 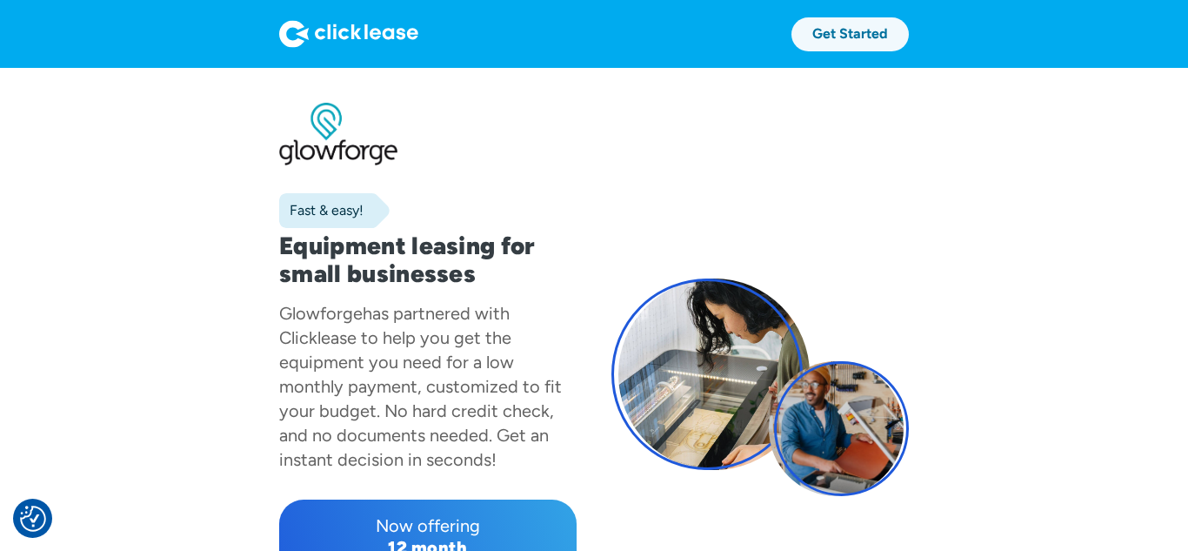 I want to click on div: Glowforge, so click(x=321, y=313).